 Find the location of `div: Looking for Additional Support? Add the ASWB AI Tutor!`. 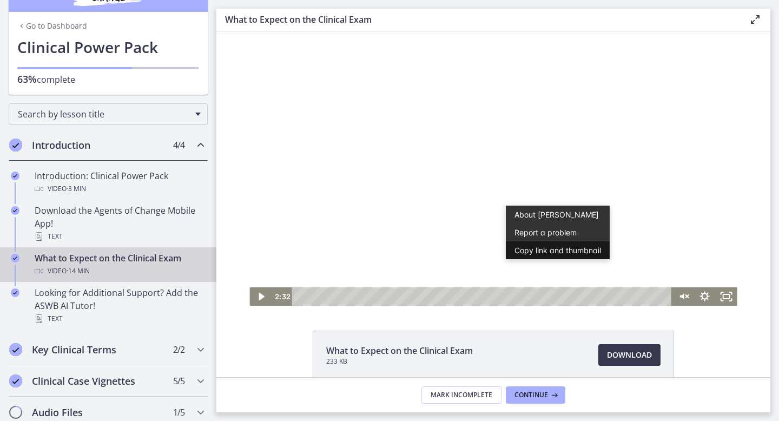

div: Looking for Additional Support? Add the ASWB AI Tutor! is located at coordinates (119, 306).